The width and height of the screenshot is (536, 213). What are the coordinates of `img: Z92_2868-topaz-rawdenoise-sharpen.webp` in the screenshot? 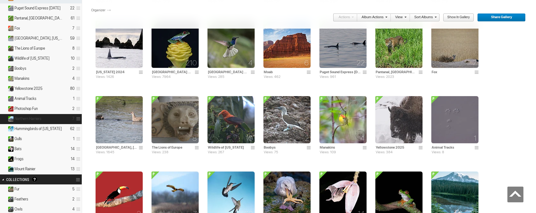 It's located at (119, 44).